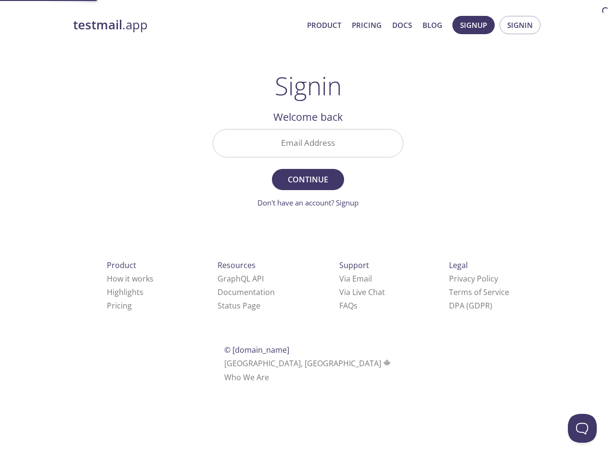  What do you see at coordinates (241, 279) in the screenshot?
I see `a: GraphQL API` at bounding box center [241, 279].